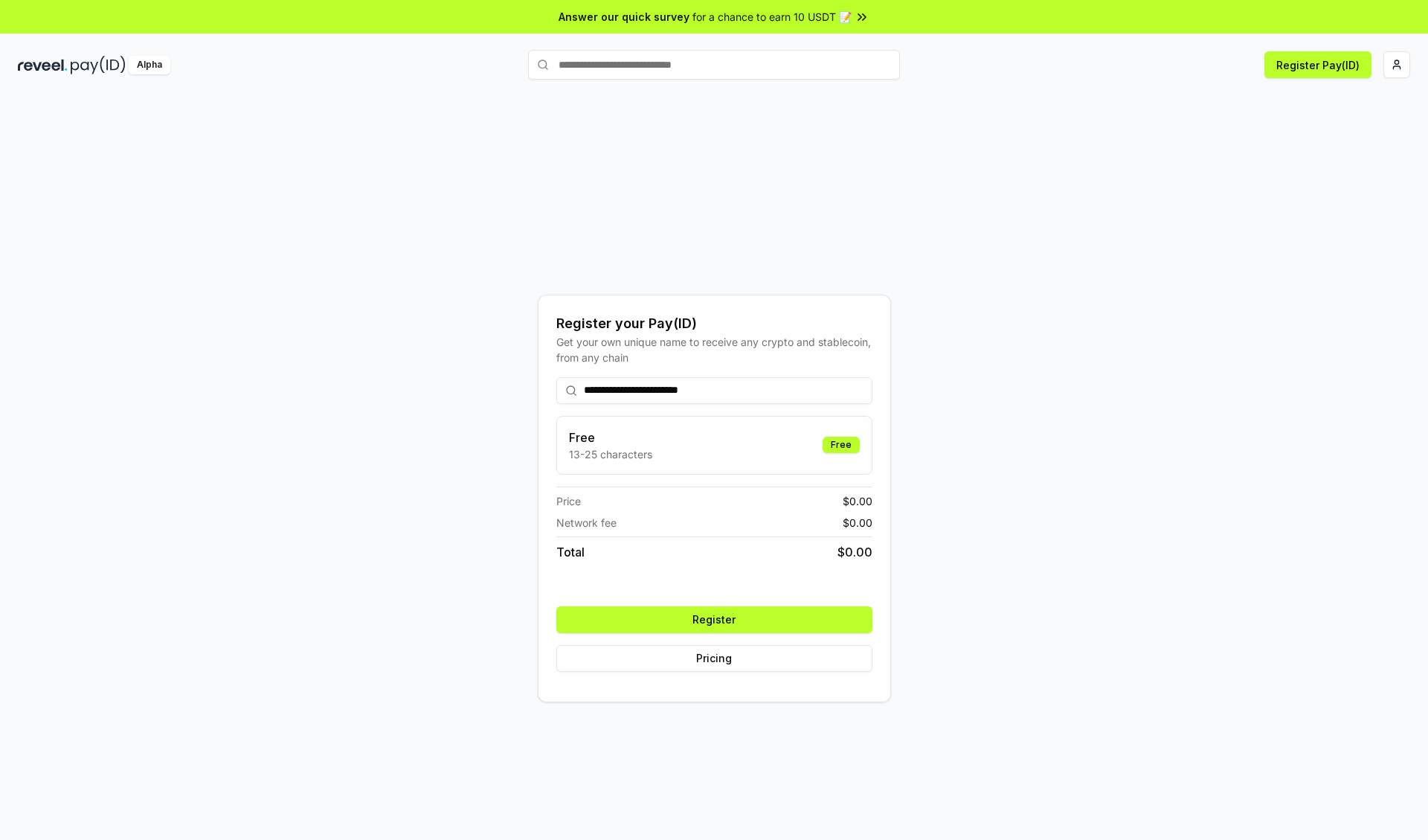 The width and height of the screenshot is (1428, 840). I want to click on div: Alpha, so click(150, 65).